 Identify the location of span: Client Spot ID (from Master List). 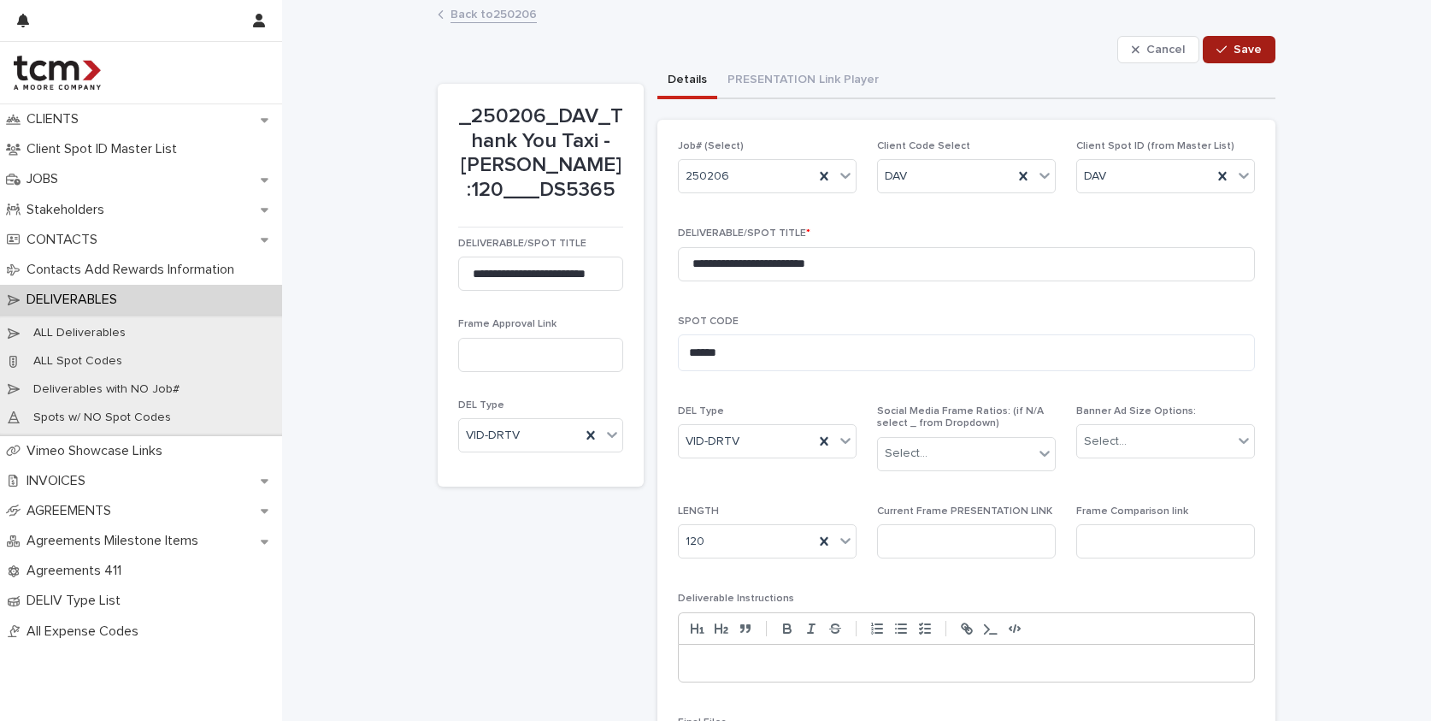
(1155, 146).